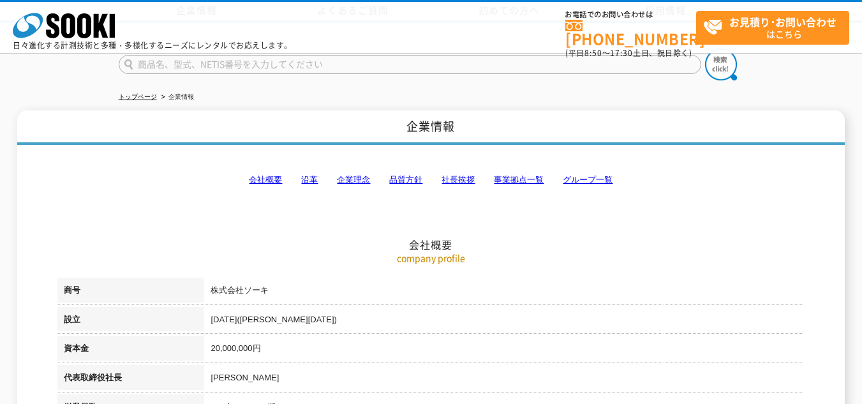 Image resolution: width=862 pixels, height=404 pixels. Describe the element at coordinates (410, 64) in the screenshot. I see `input: 商品名、型式、NETIS番号を入力してください` at that location.